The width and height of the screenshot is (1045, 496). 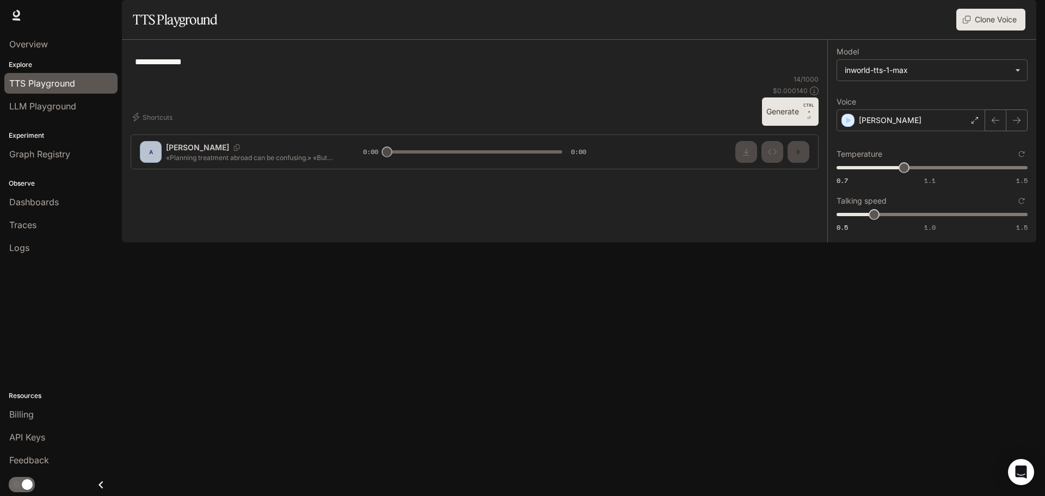 What do you see at coordinates (930, 227) in the screenshot?
I see `span: 1.0` at bounding box center [930, 227].